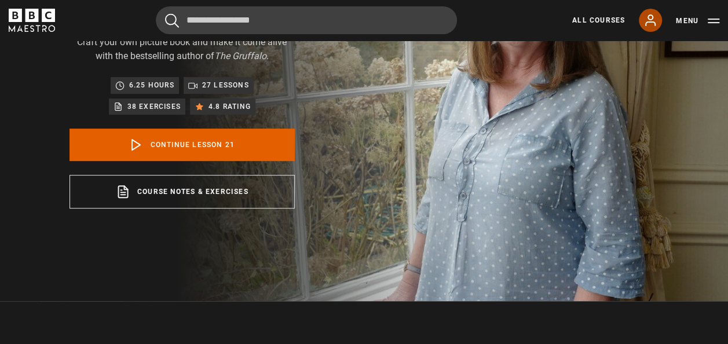 This screenshot has width=728, height=344. Describe the element at coordinates (32, 20) in the screenshot. I see `svg: BBC Maestro` at that location.